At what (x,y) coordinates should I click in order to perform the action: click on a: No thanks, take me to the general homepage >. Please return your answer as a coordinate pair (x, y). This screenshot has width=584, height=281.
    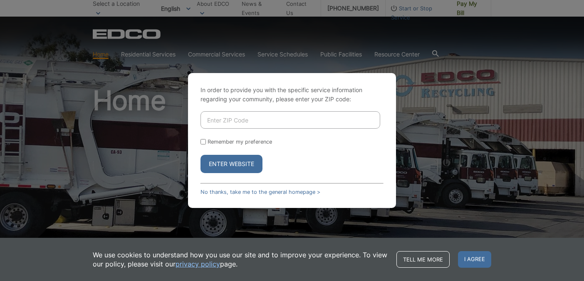
    Looking at the image, I should click on (260, 192).